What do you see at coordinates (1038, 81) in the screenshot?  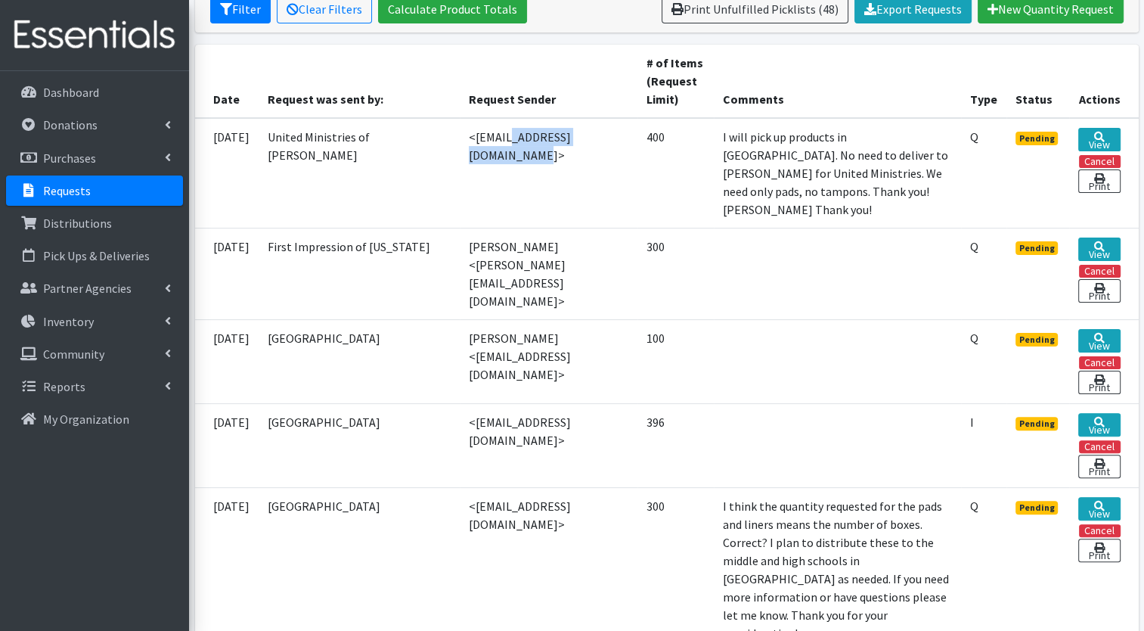 I see `th: Status` at bounding box center [1038, 81].